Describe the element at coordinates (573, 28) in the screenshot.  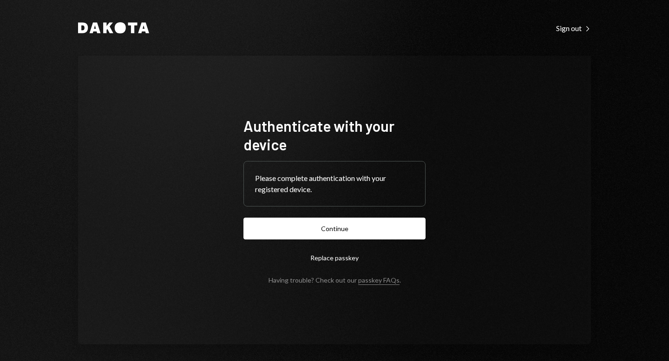
I see `div: Sign out` at that location.